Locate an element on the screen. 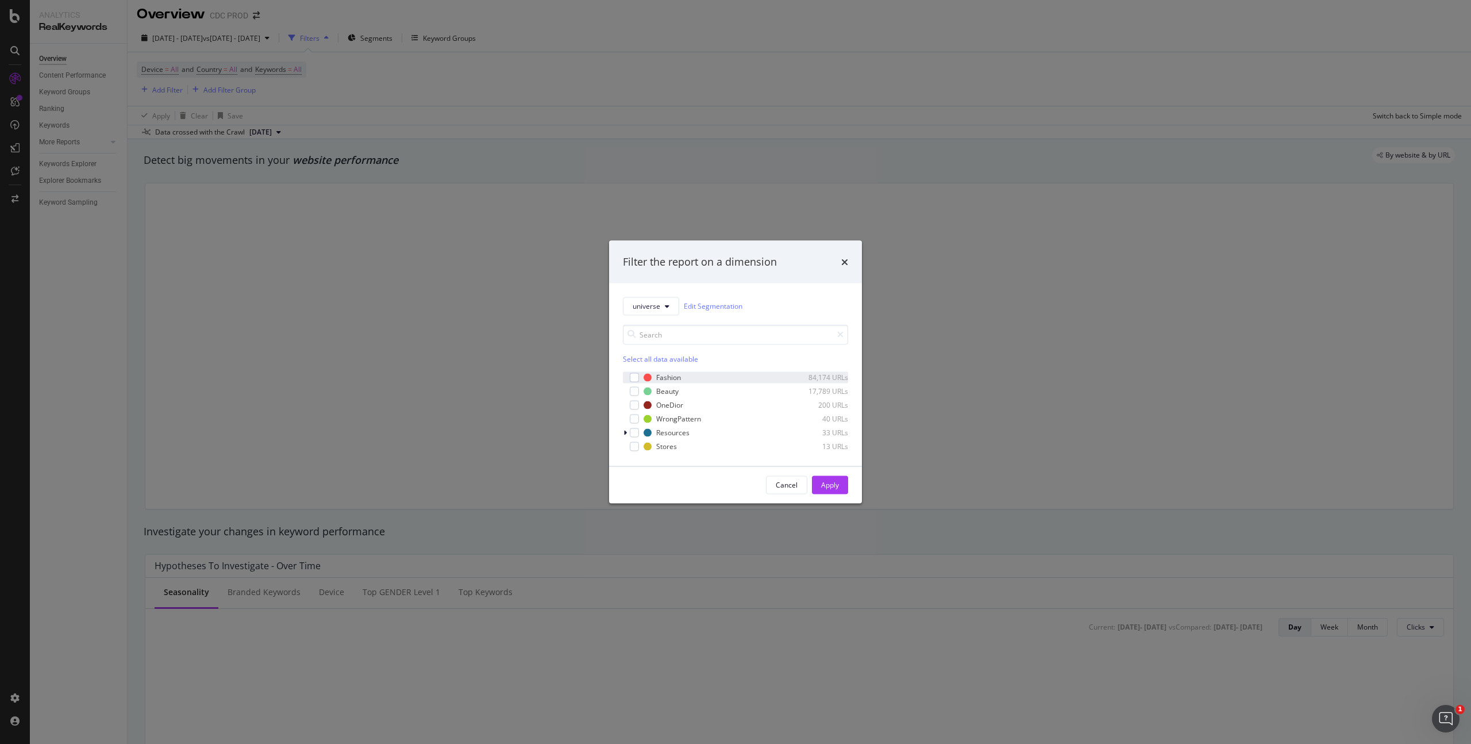  div: modal is located at coordinates (736, 372).